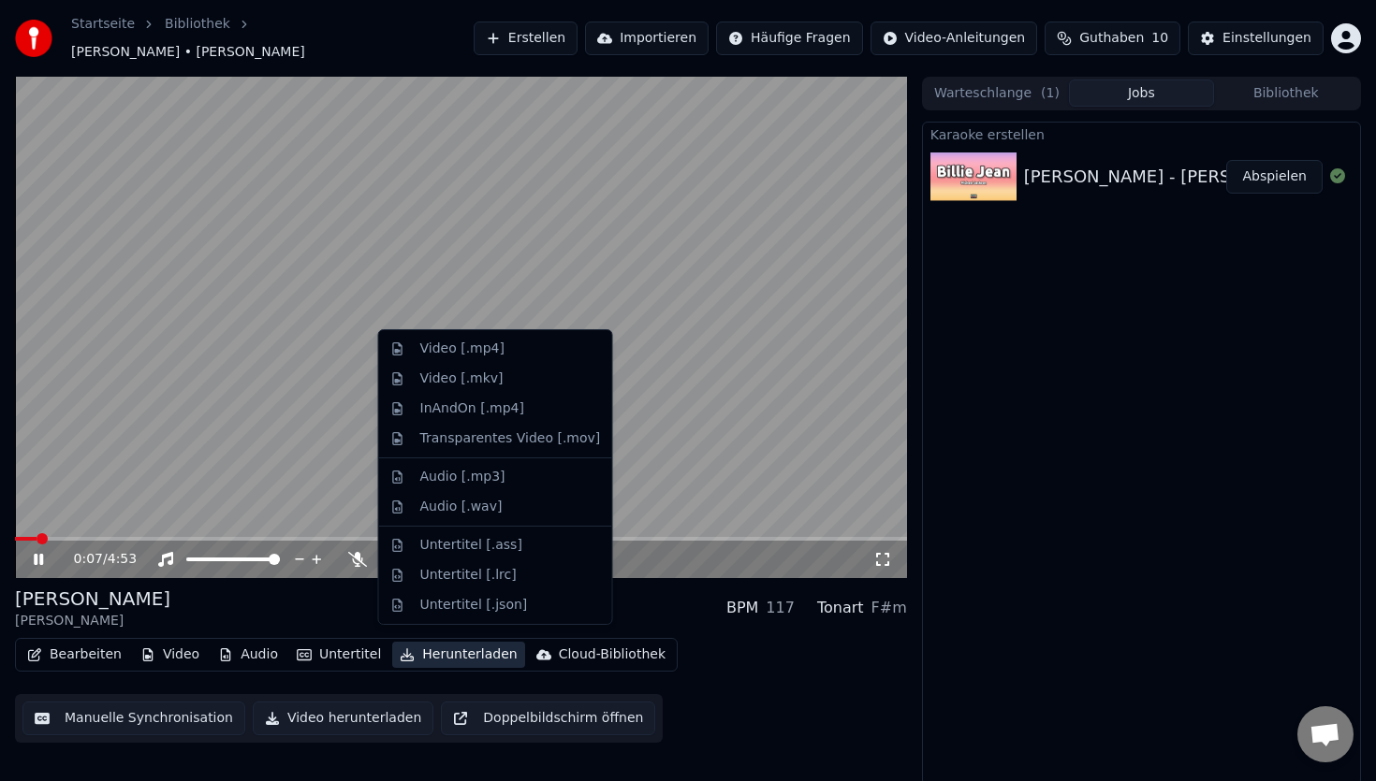 This screenshot has height=781, width=1376. Describe the element at coordinates (461, 379) in the screenshot. I see `div: Video [.mkv]` at that location.